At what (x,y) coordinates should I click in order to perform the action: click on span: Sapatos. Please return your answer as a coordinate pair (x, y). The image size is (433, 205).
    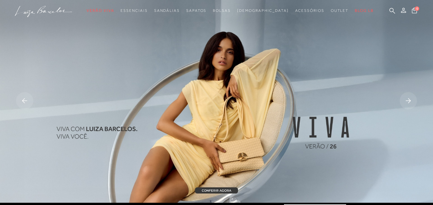
    Looking at the image, I should click on (196, 11).